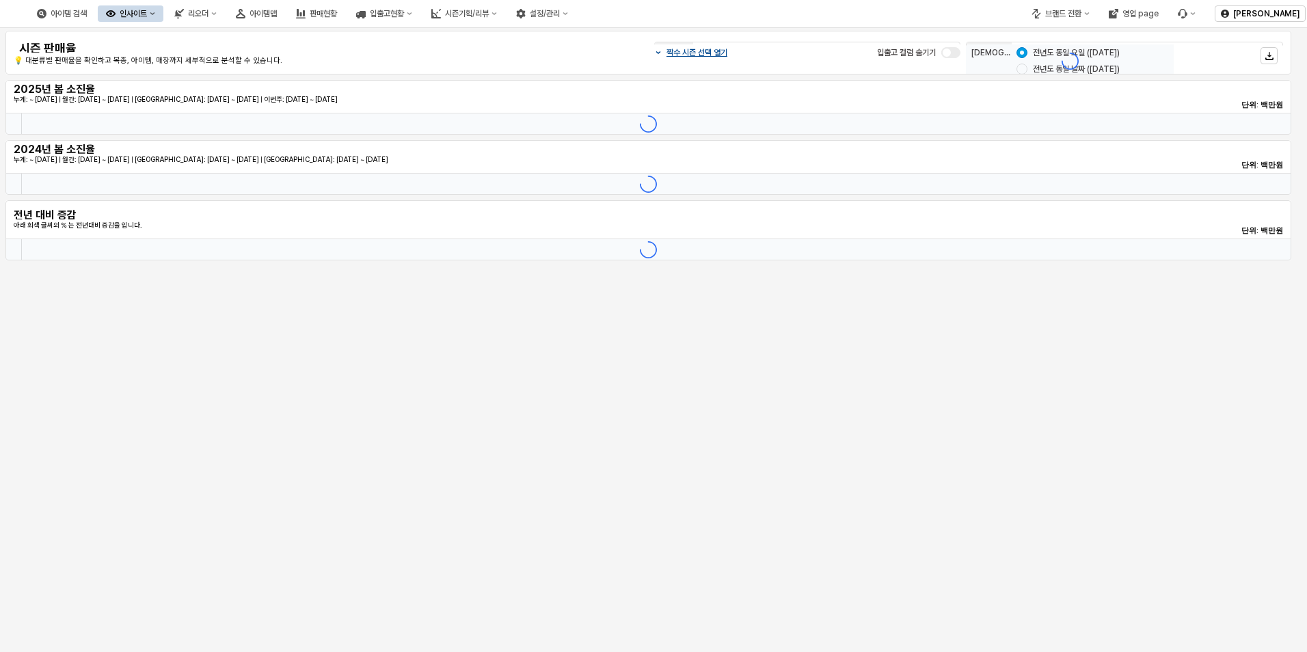  Describe the element at coordinates (61, 14) in the screenshot. I see `button: 아이템 검색` at that location.